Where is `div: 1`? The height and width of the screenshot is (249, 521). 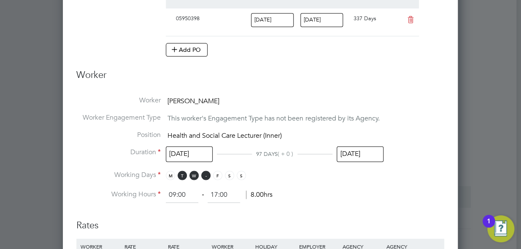
div: 1 is located at coordinates (489, 227).